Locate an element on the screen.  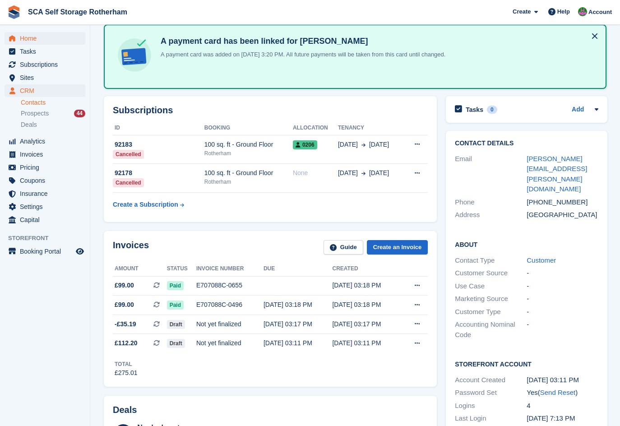
div: Last Login is located at coordinates (491, 418).